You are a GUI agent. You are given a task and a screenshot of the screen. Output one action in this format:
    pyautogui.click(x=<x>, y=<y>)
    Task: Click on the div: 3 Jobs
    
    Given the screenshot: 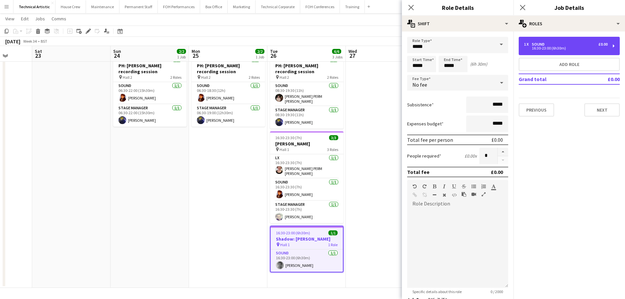 What is the action you would take?
    pyautogui.click(x=337, y=57)
    